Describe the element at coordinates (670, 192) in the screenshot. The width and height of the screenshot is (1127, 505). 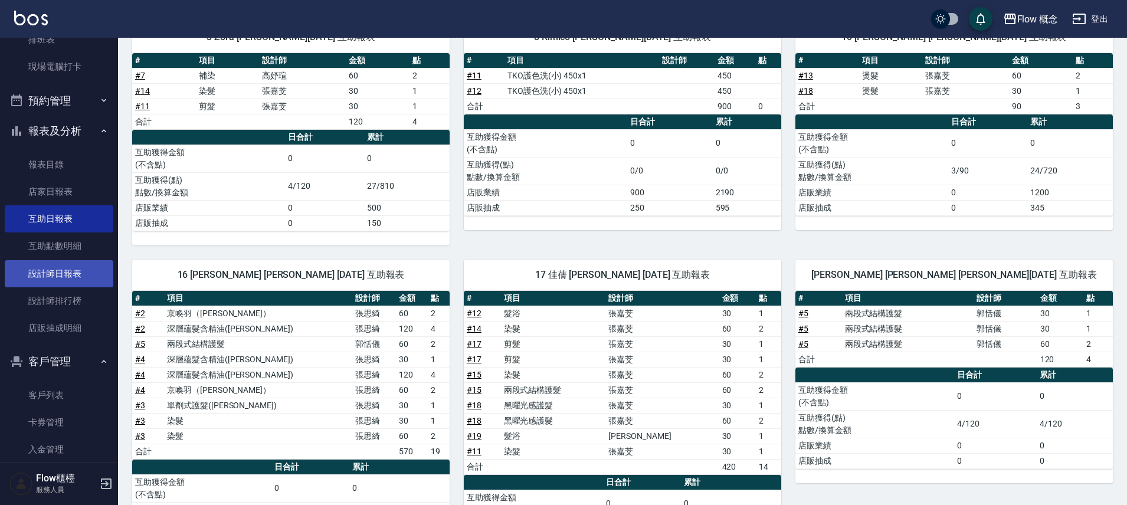
I see `td: 900` at that location.